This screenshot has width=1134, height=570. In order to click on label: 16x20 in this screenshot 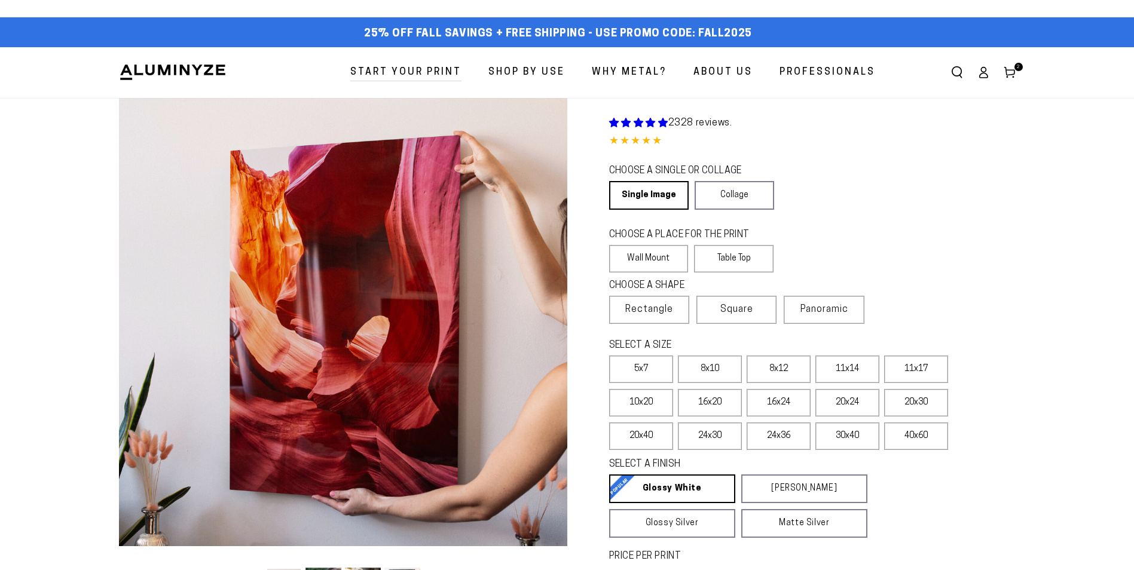, I will do `click(709, 403)`.